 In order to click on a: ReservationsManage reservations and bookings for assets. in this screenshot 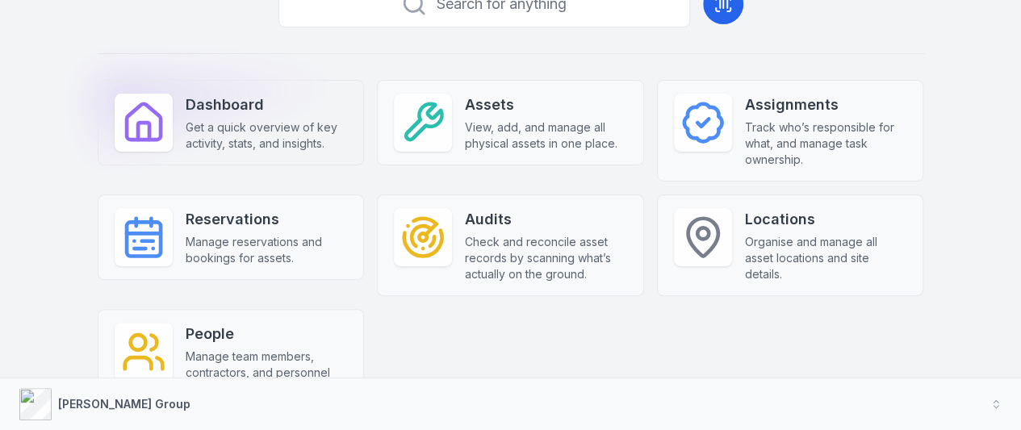, I will do `click(231, 237)`.